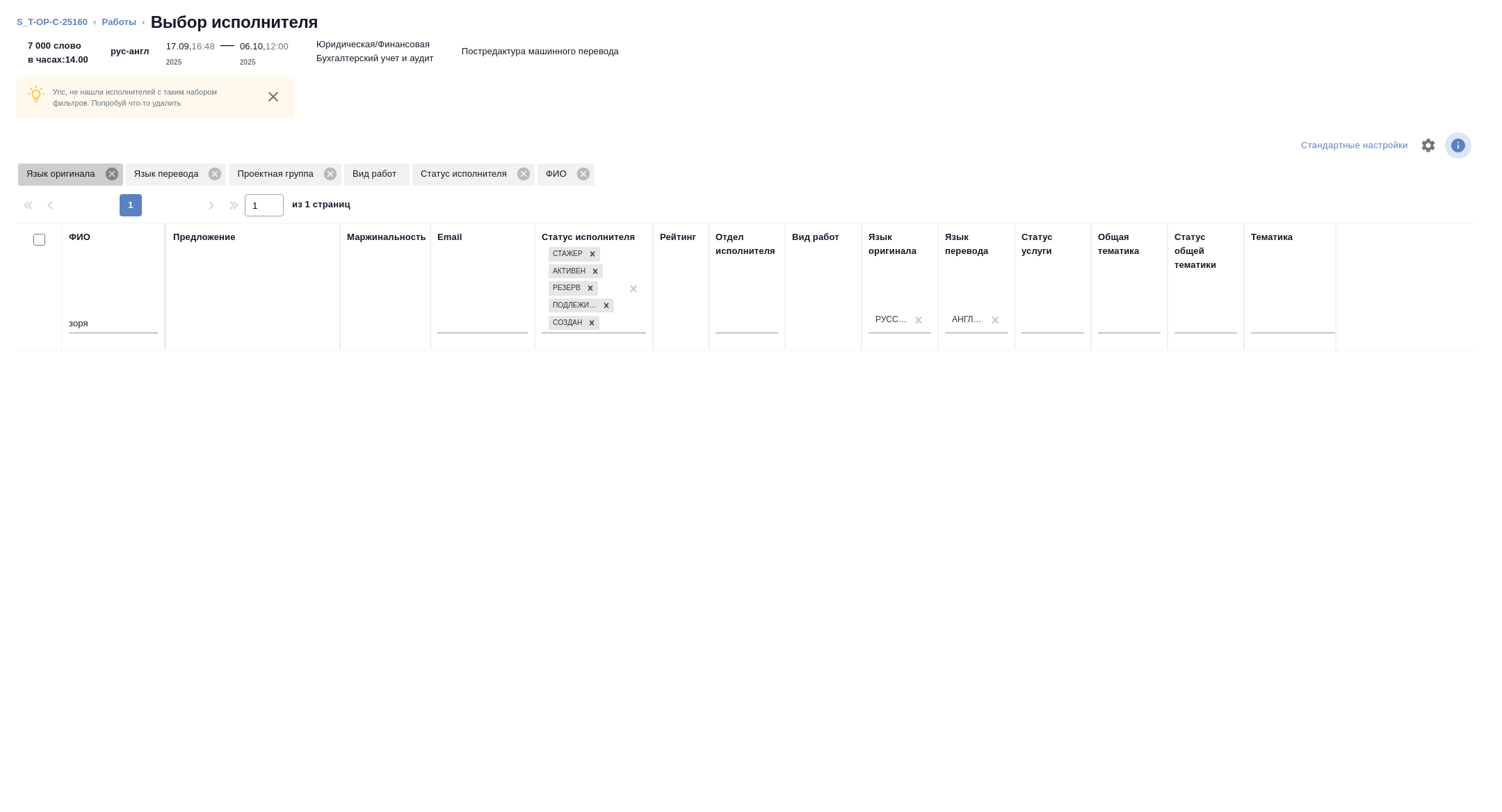  Describe the element at coordinates (567, 254) in the screenshot. I see `div: Стажер` at that location.